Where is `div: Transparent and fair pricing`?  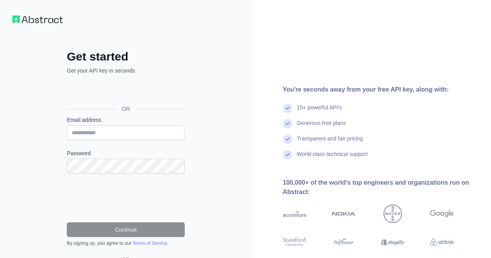 div: Transparent and fair pricing is located at coordinates (330, 142).